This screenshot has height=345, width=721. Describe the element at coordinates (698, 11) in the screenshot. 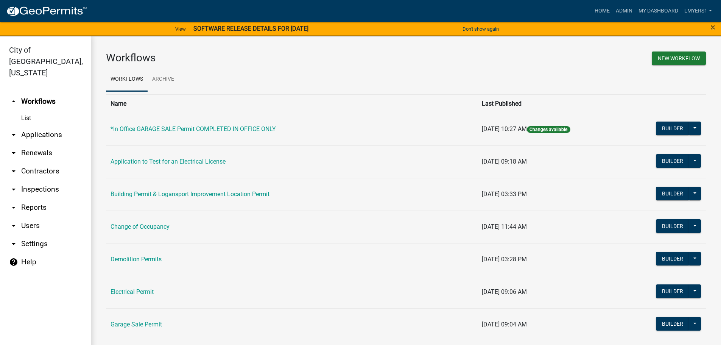

I see `a: lmyers1` at that location.